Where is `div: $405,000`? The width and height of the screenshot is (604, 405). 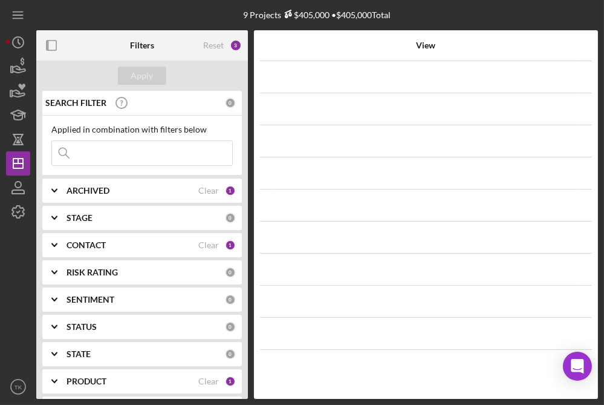 div: $405,000 is located at coordinates (306, 15).